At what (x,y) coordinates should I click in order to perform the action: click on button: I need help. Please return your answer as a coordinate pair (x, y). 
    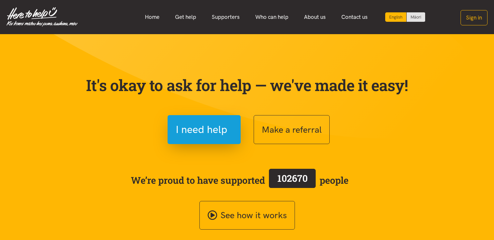
    Looking at the image, I should click on (204, 129).